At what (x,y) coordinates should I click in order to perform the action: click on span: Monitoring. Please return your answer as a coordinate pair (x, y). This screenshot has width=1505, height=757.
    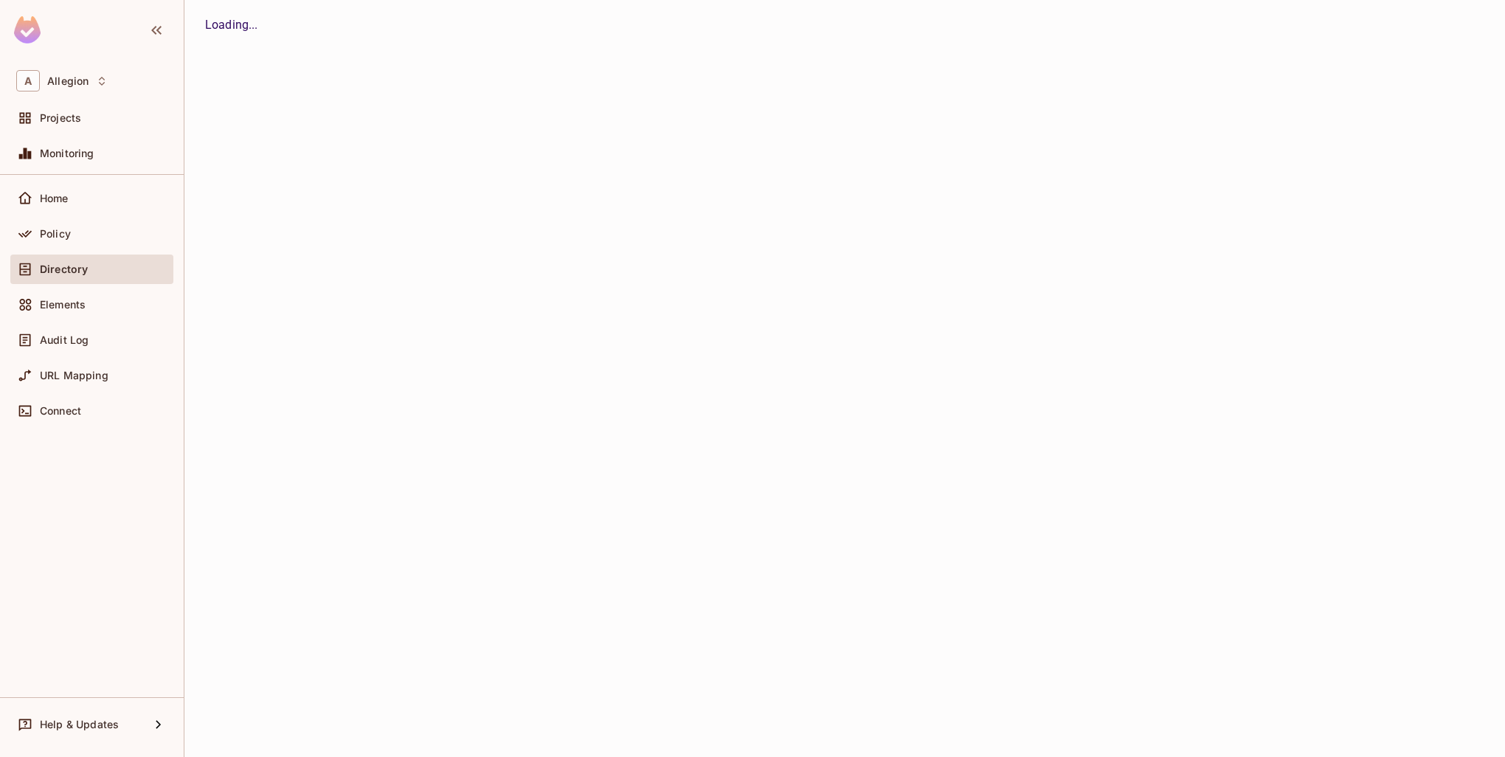
    Looking at the image, I should click on (67, 153).